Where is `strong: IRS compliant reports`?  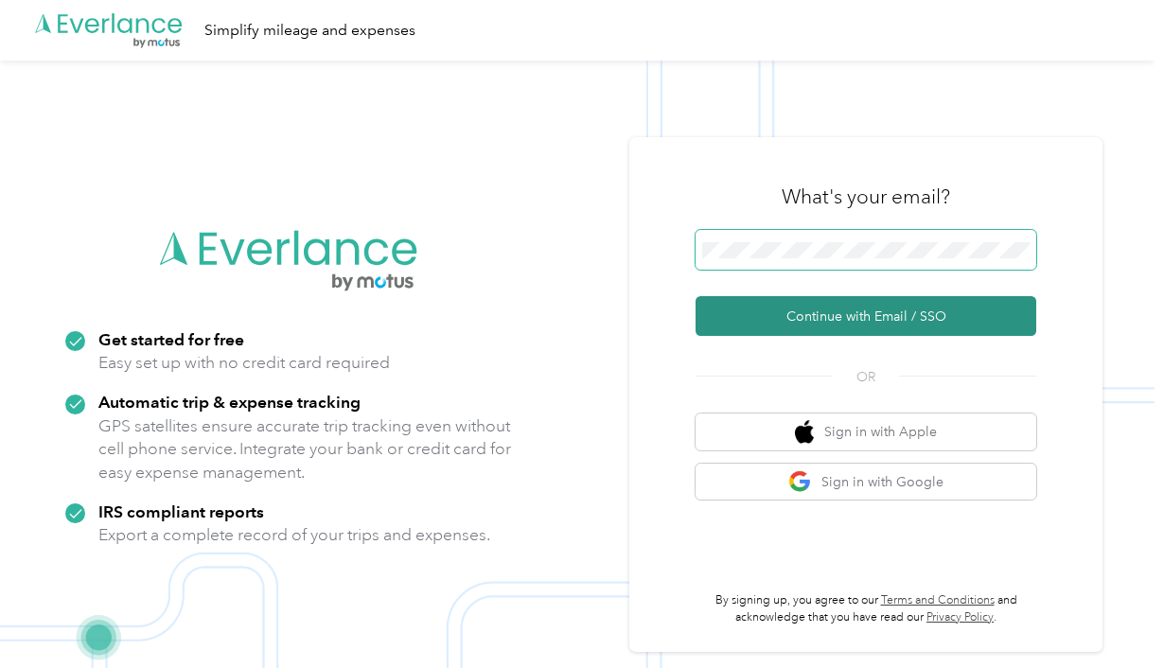
strong: IRS compliant reports is located at coordinates (181, 511).